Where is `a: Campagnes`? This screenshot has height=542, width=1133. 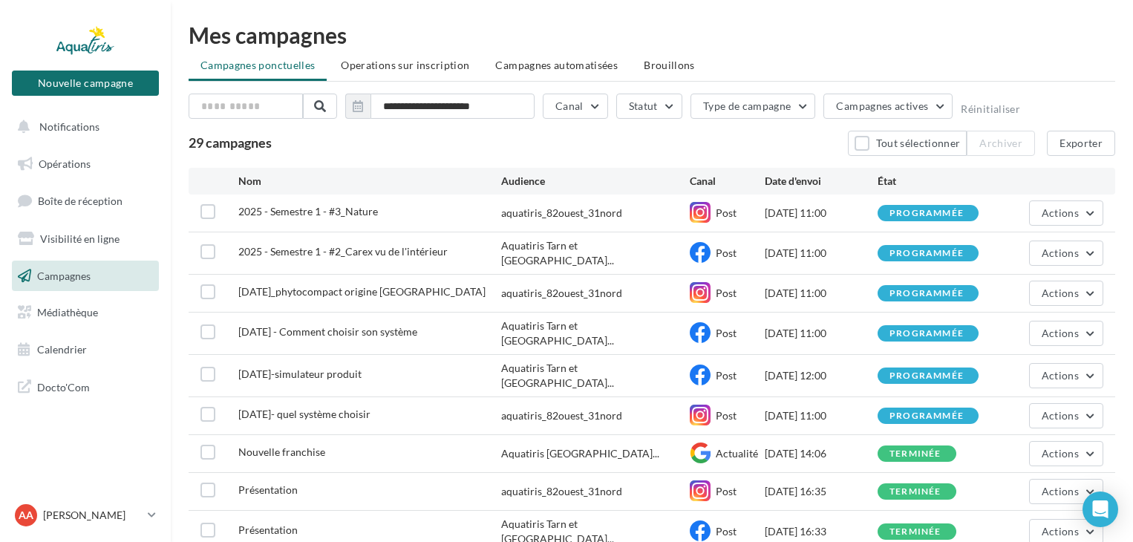
a: Campagnes is located at coordinates (85, 276).